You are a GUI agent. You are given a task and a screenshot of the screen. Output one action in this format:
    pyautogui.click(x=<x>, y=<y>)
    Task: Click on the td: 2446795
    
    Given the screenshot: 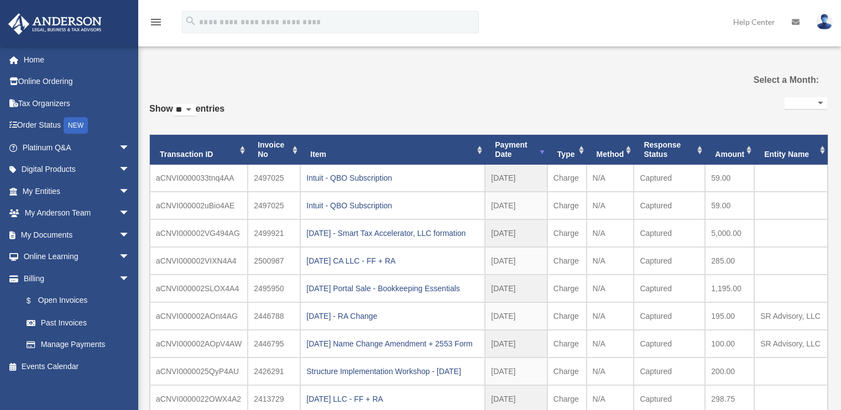 What is the action you would take?
    pyautogui.click(x=274, y=344)
    